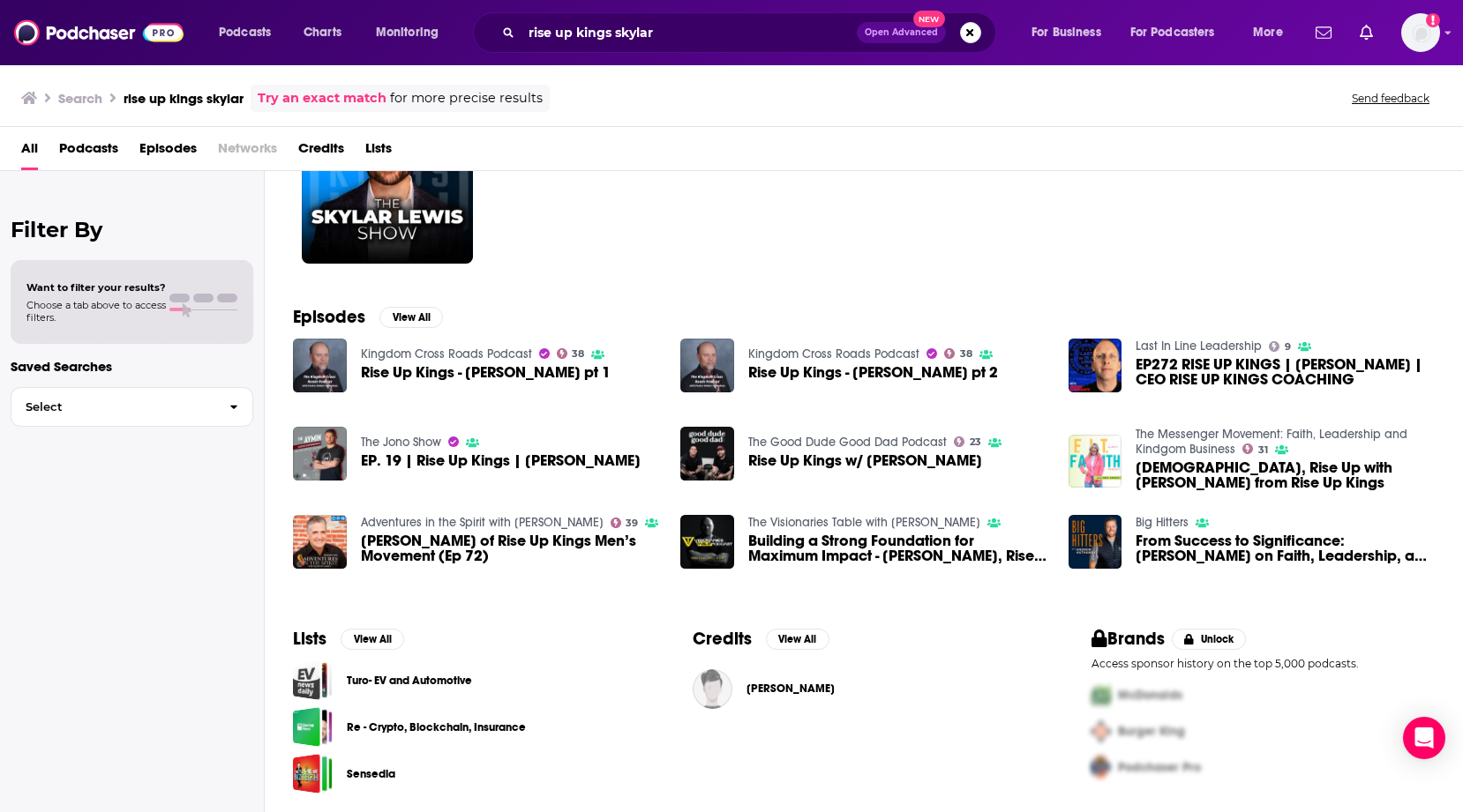 The height and width of the screenshot is (812, 1463). I want to click on a: The Jono Show, so click(401, 442).